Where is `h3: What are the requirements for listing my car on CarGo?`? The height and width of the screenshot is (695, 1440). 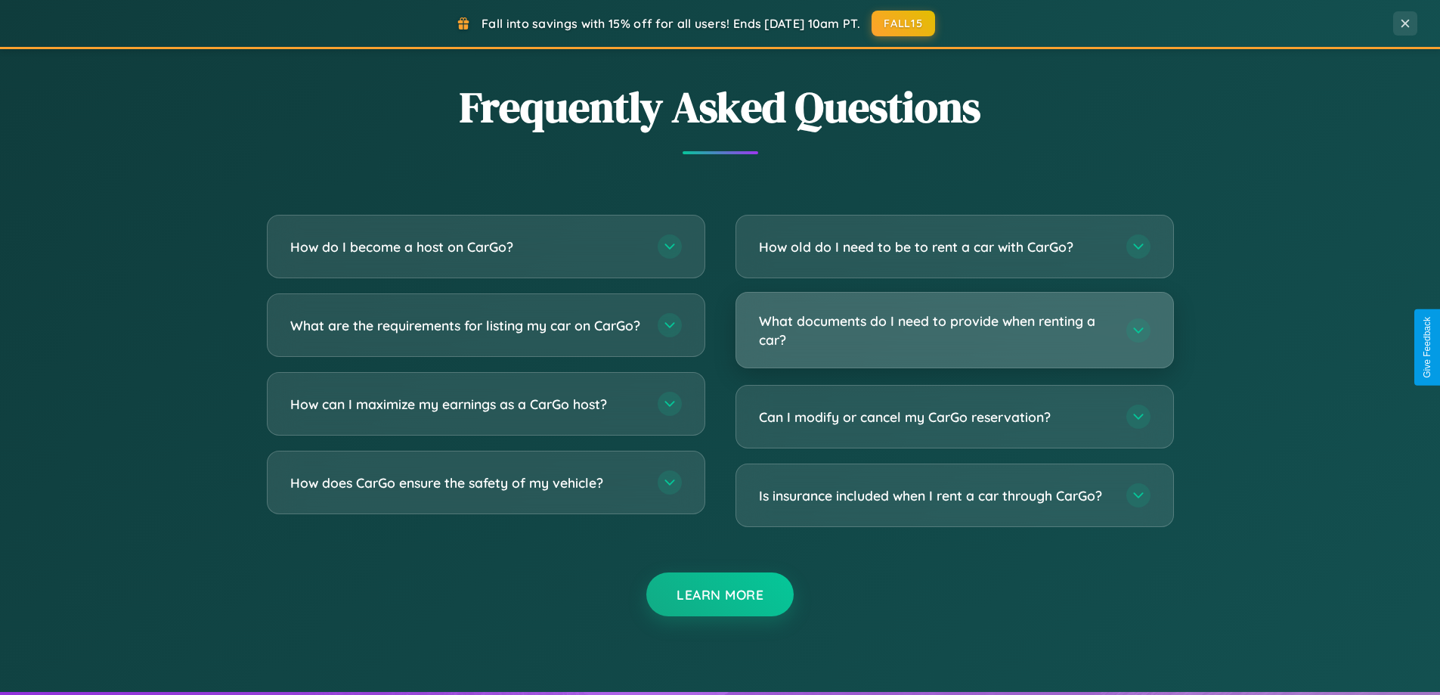 h3: What are the requirements for listing my car on CarGo? is located at coordinates (466, 325).